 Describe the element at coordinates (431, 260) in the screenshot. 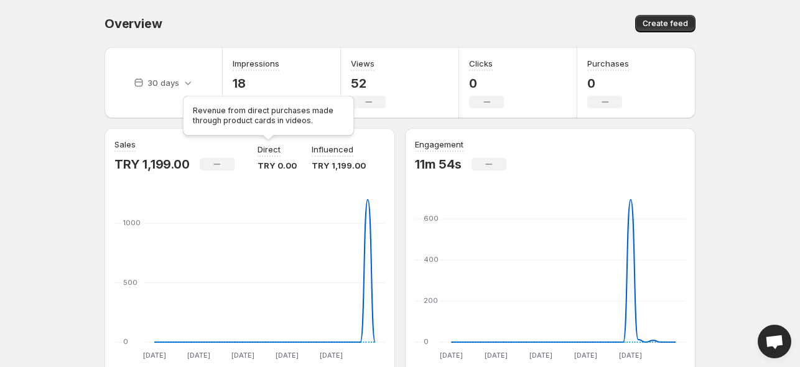

I see `text: 400` at that location.